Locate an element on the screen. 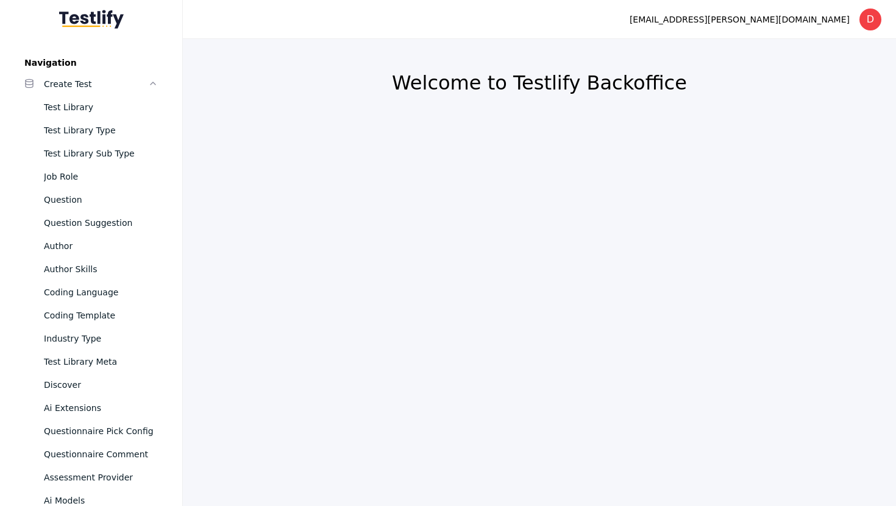  div: Author Skills is located at coordinates (101, 269).